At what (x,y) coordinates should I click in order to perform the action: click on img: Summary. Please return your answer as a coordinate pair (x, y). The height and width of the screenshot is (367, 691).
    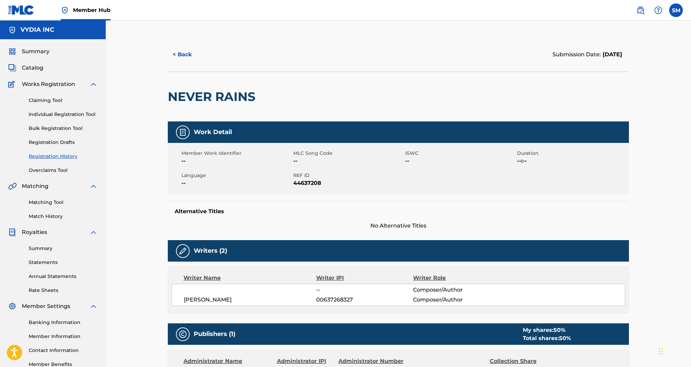
    Looking at the image, I should click on (12, 52).